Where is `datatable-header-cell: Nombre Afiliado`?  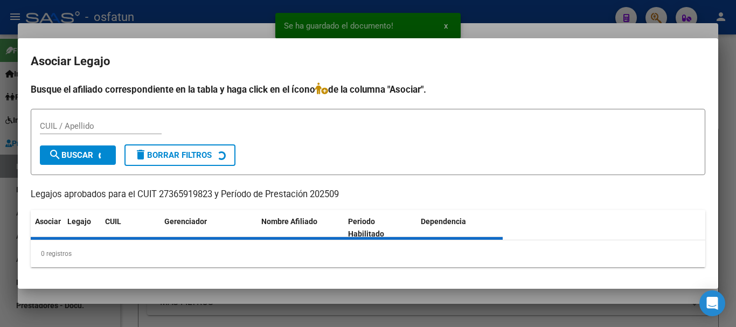 datatable-header-cell: Nombre Afiliado is located at coordinates (300, 228).